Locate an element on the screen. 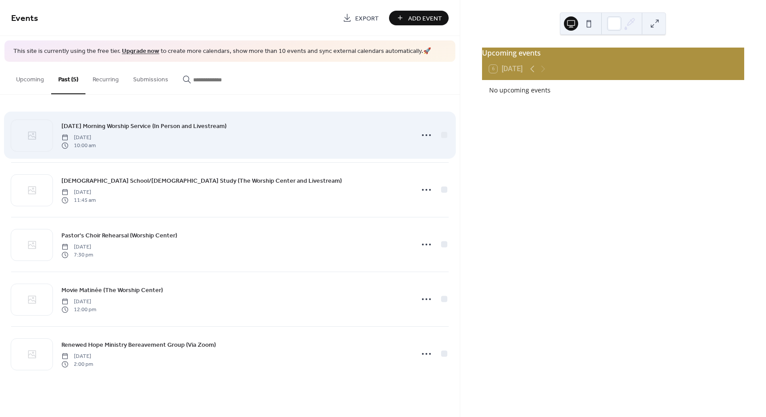 The height and width of the screenshot is (417, 766). span: Export is located at coordinates (367, 18).